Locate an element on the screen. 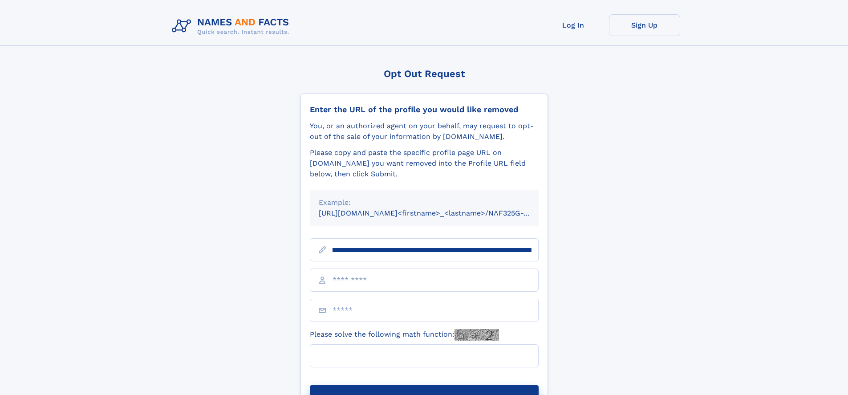  div: Enter the URL of the profile you would like removed is located at coordinates (424, 110).